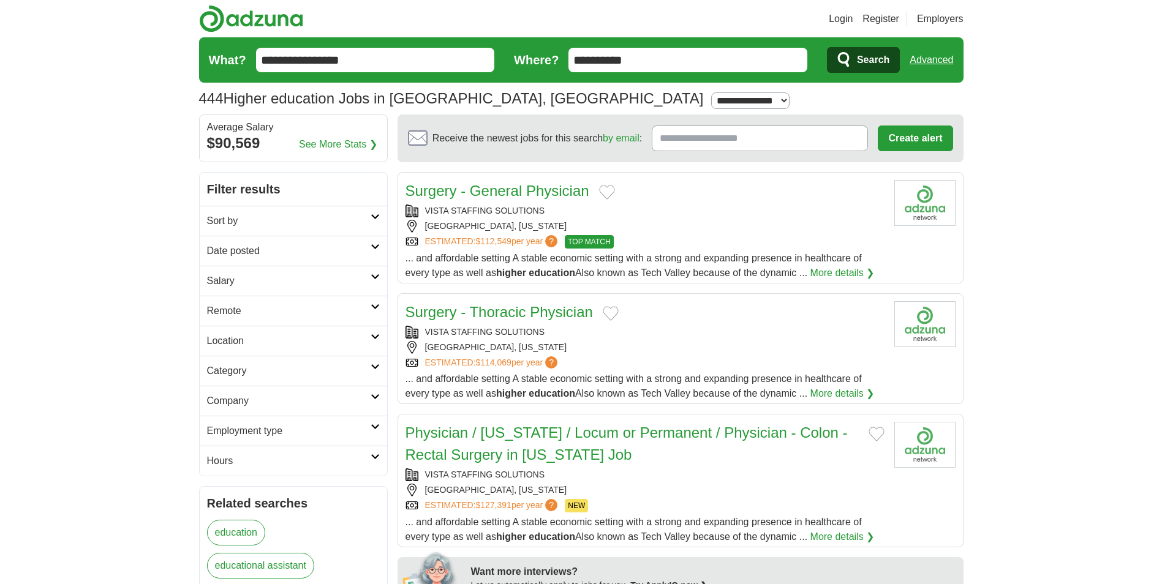 The height and width of the screenshot is (584, 1162). Describe the element at coordinates (293, 401) in the screenshot. I see `a: Company` at that location.